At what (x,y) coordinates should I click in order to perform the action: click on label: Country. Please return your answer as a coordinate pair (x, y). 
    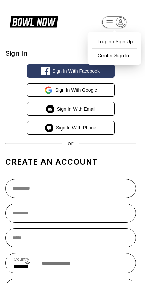
    Looking at the image, I should click on (22, 259).